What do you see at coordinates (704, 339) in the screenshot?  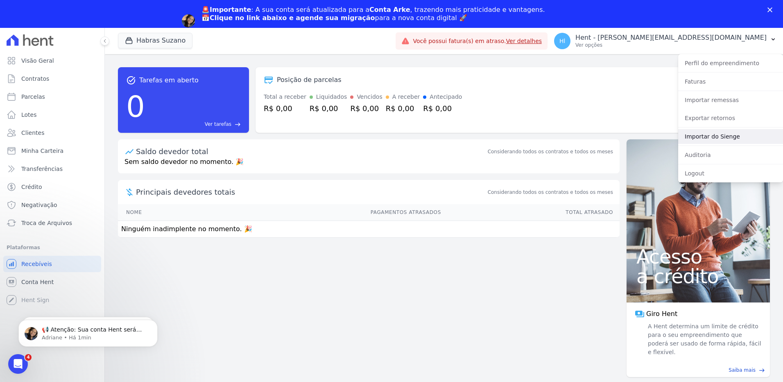 I see `span: A Hent determina um limite de crédito para o seu empreendimento que poderá ser usado de forma ráp...` at bounding box center [704, 339].